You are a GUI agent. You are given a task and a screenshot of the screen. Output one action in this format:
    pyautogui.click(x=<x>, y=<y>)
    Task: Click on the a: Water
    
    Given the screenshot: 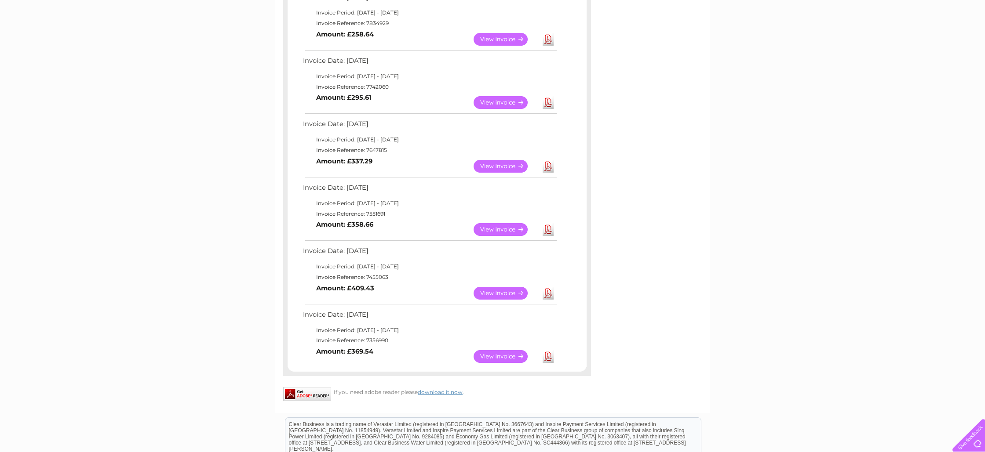 What is the action you would take?
    pyautogui.click(x=838, y=40)
    